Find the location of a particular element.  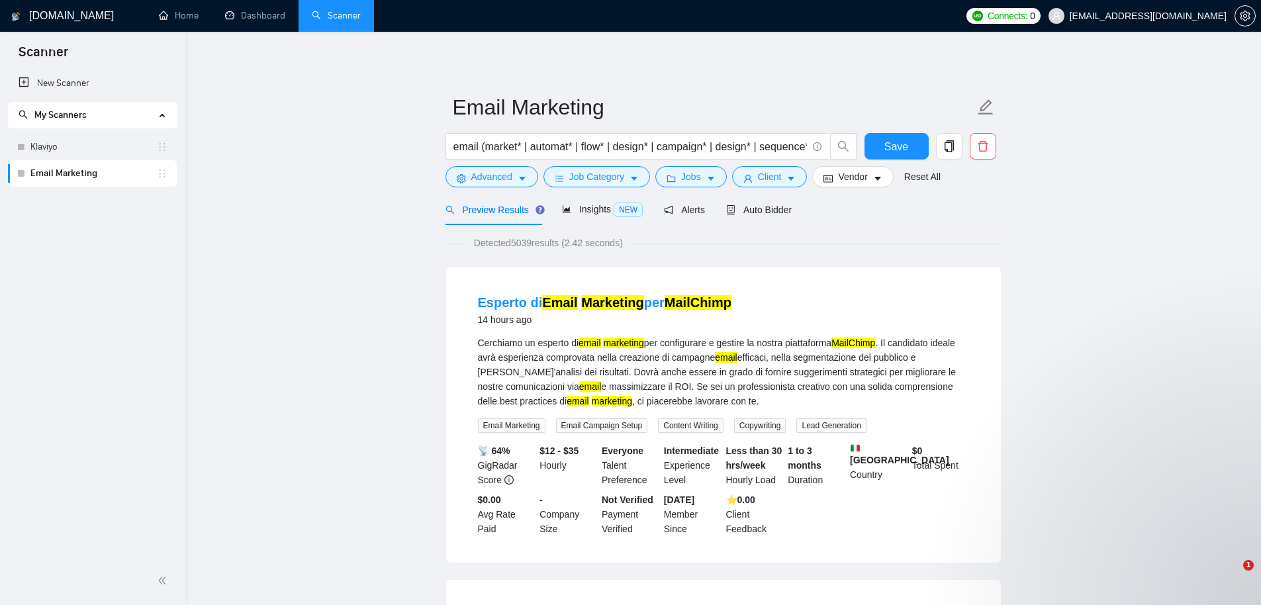

span: Vendor is located at coordinates (852, 177).